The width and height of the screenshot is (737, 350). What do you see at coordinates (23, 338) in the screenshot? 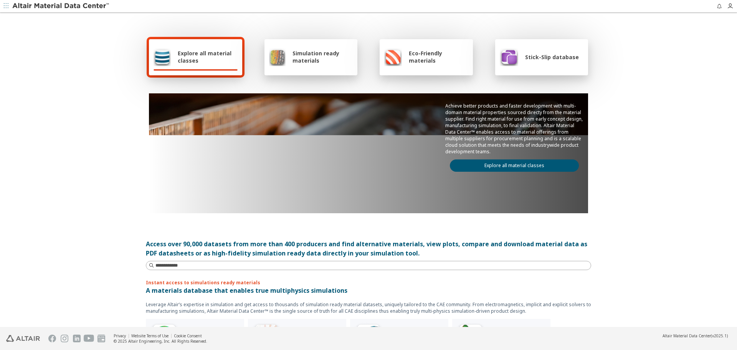
I see `img: Altair Engineering` at bounding box center [23, 338].